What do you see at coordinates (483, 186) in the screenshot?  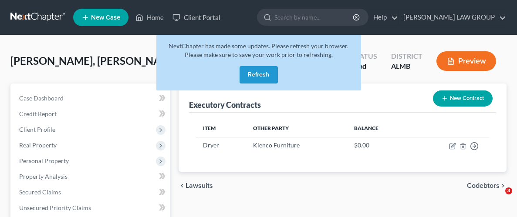 I see `span: Codebtors` at bounding box center [483, 186].